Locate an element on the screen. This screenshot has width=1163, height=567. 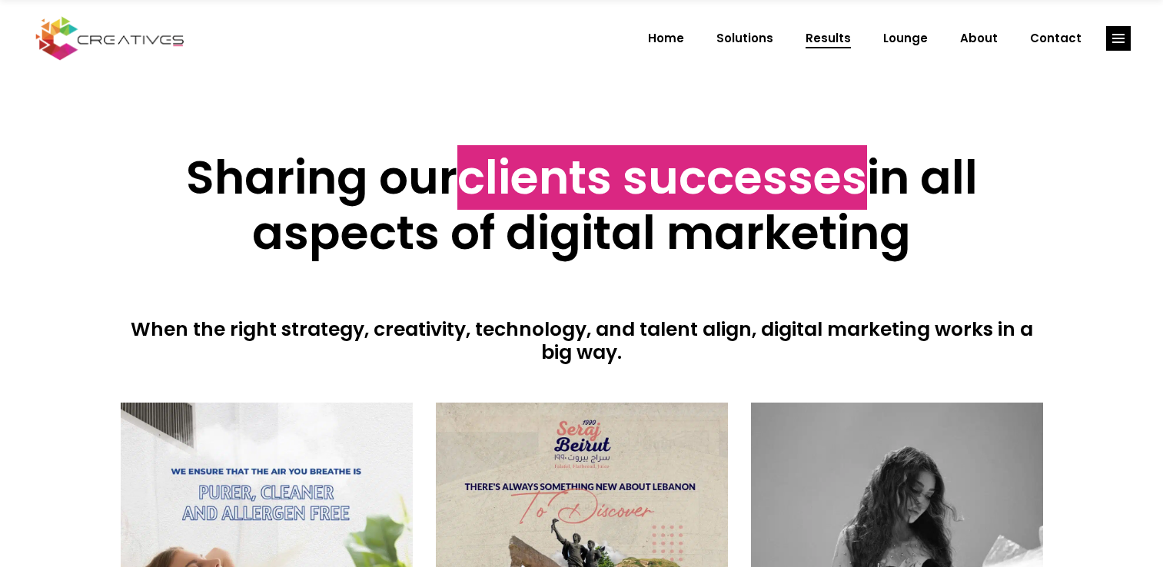
a: Home is located at coordinates (665, 38).